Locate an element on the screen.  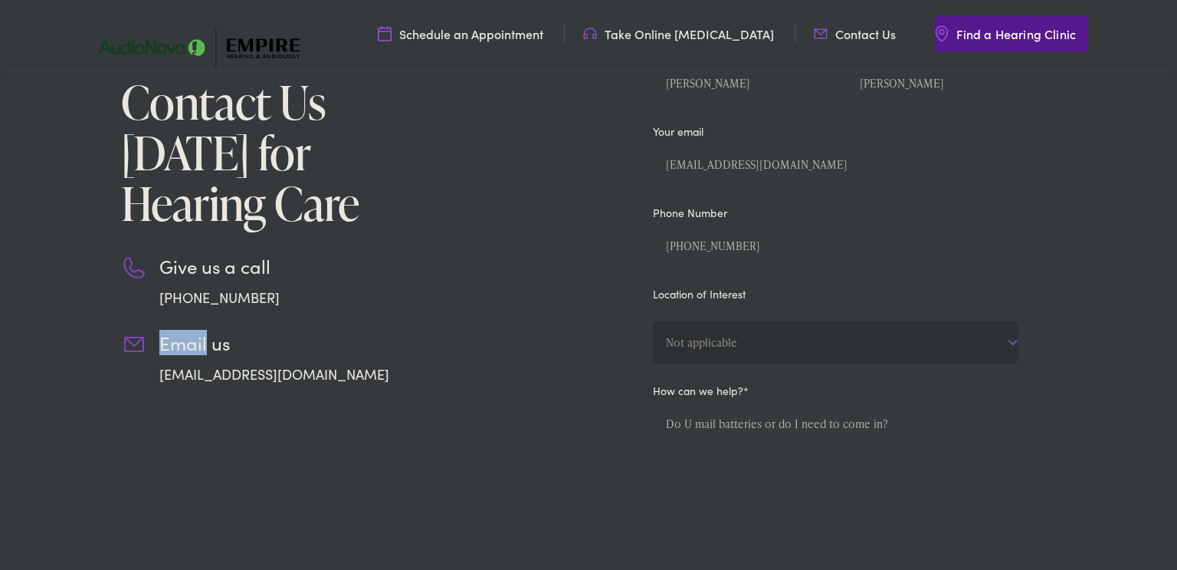
h3: Give us a call is located at coordinates (297, 266).